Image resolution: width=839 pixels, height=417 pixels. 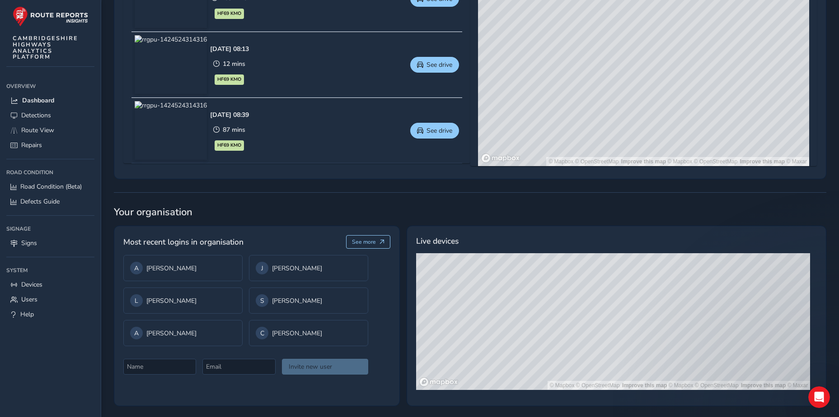 What do you see at coordinates (50, 130) in the screenshot?
I see `a: Route View` at bounding box center [50, 130].